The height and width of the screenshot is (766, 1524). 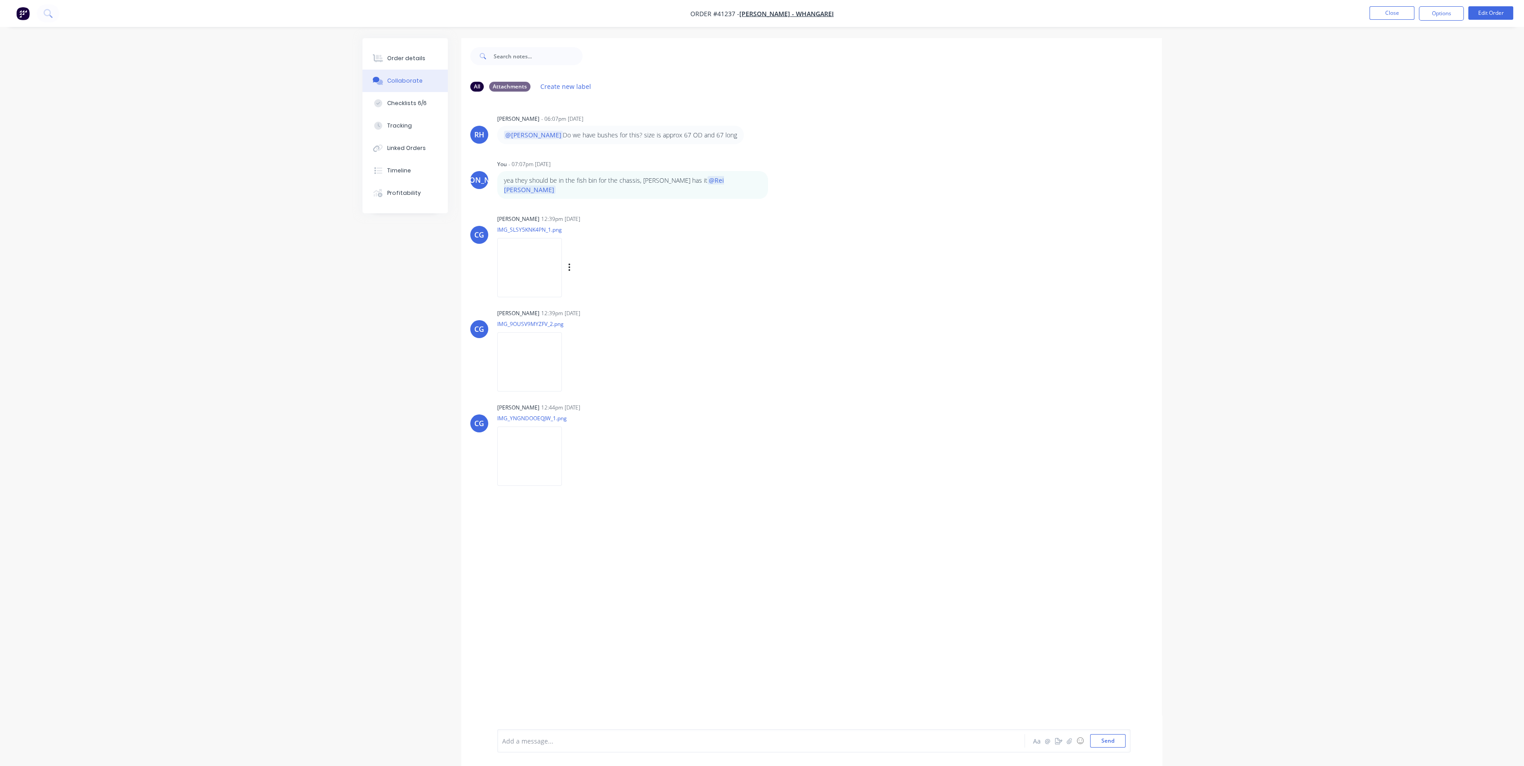 I want to click on div: Timeline, so click(x=399, y=171).